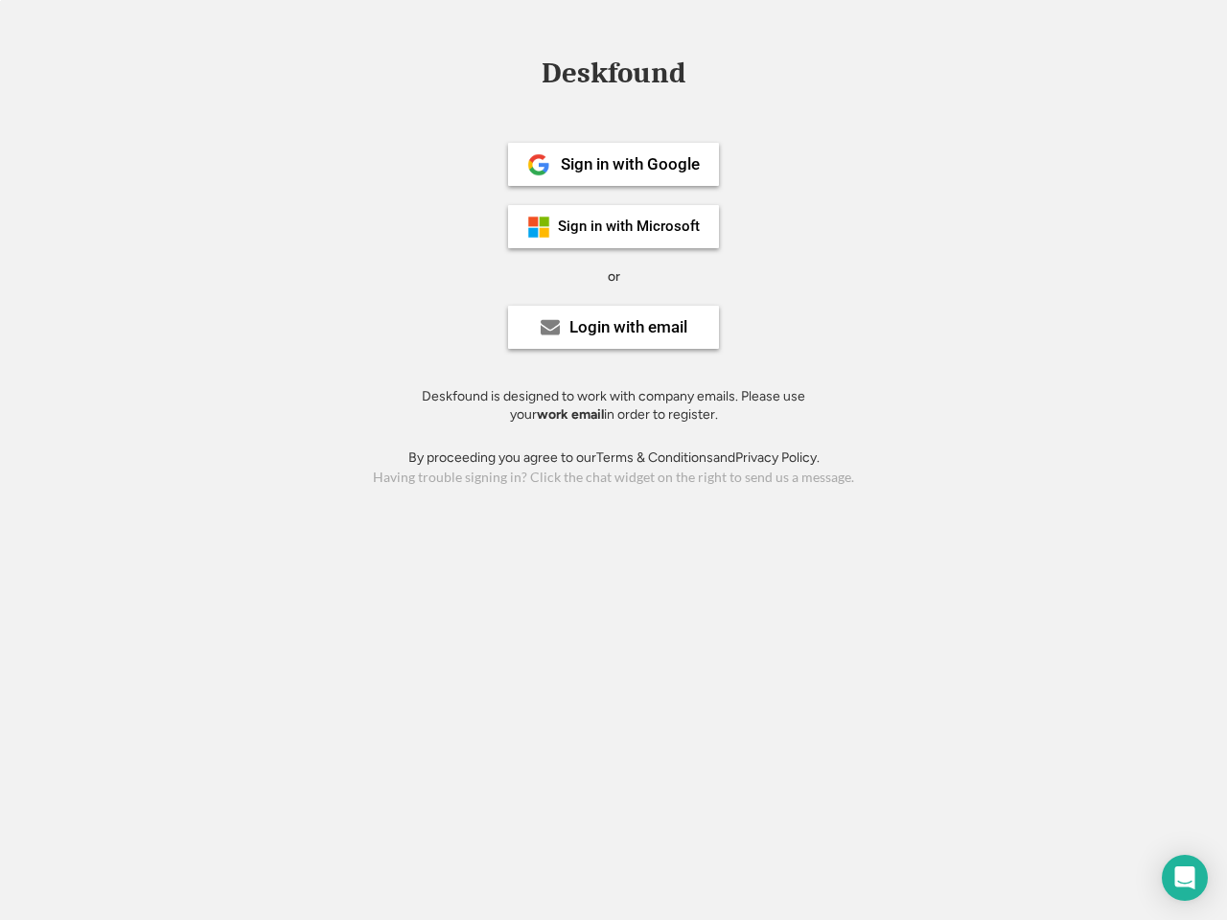 Image resolution: width=1227 pixels, height=920 pixels. I want to click on div: By proceeding you agree to our and, so click(613, 458).